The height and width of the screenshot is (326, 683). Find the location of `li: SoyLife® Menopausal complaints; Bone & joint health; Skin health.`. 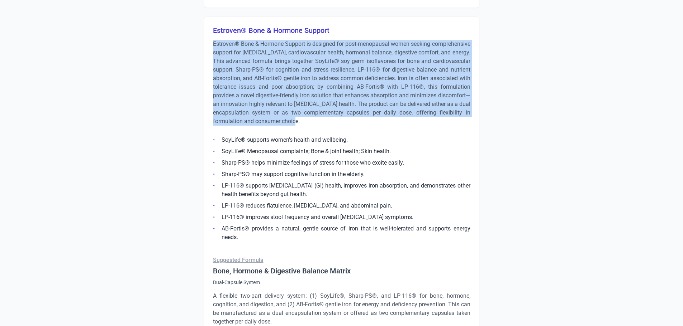

li: SoyLife® Menopausal complaints; Bone & joint health; Skin health. is located at coordinates (342, 152).